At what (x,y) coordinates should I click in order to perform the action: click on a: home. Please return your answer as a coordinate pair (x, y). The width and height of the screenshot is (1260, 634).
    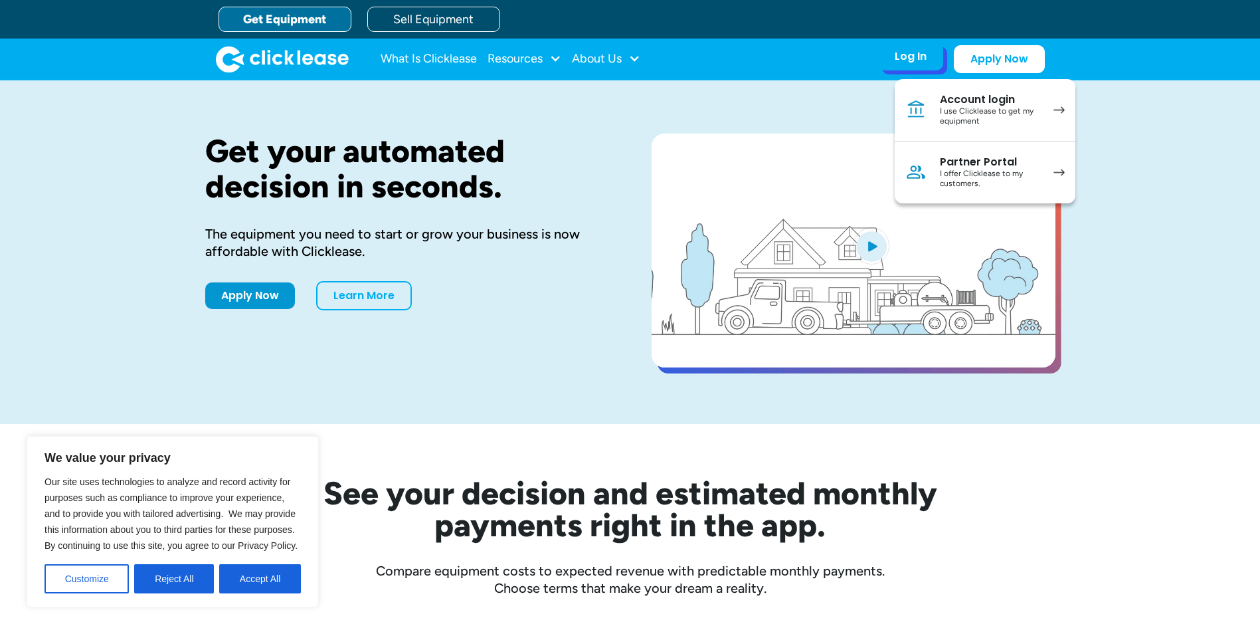
    Looking at the image, I should click on (282, 59).